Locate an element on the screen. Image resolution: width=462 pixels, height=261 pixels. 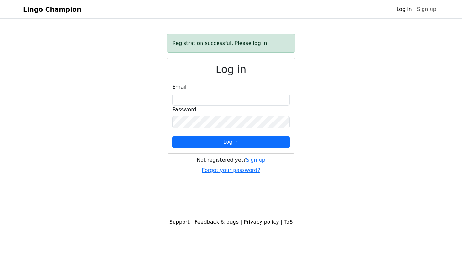
a: Privacy policy is located at coordinates (262, 221).